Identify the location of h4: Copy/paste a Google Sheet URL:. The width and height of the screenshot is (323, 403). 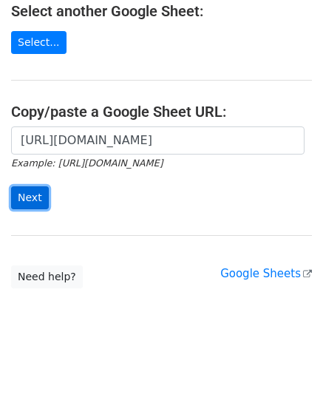
(161, 112).